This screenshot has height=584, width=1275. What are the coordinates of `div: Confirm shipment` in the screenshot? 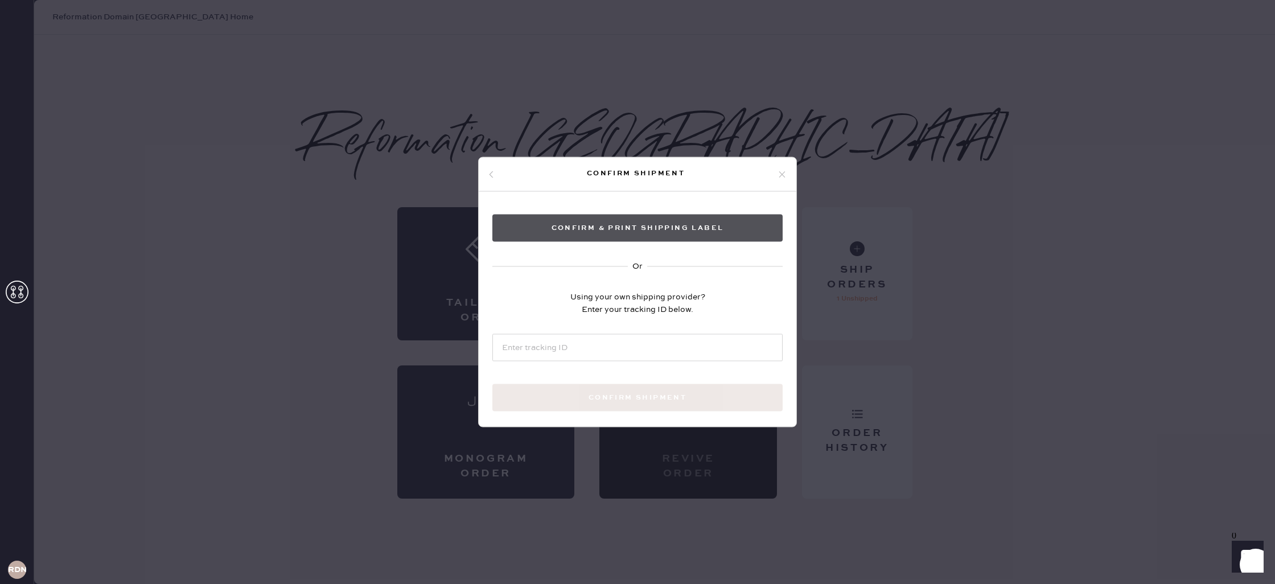 It's located at (636, 173).